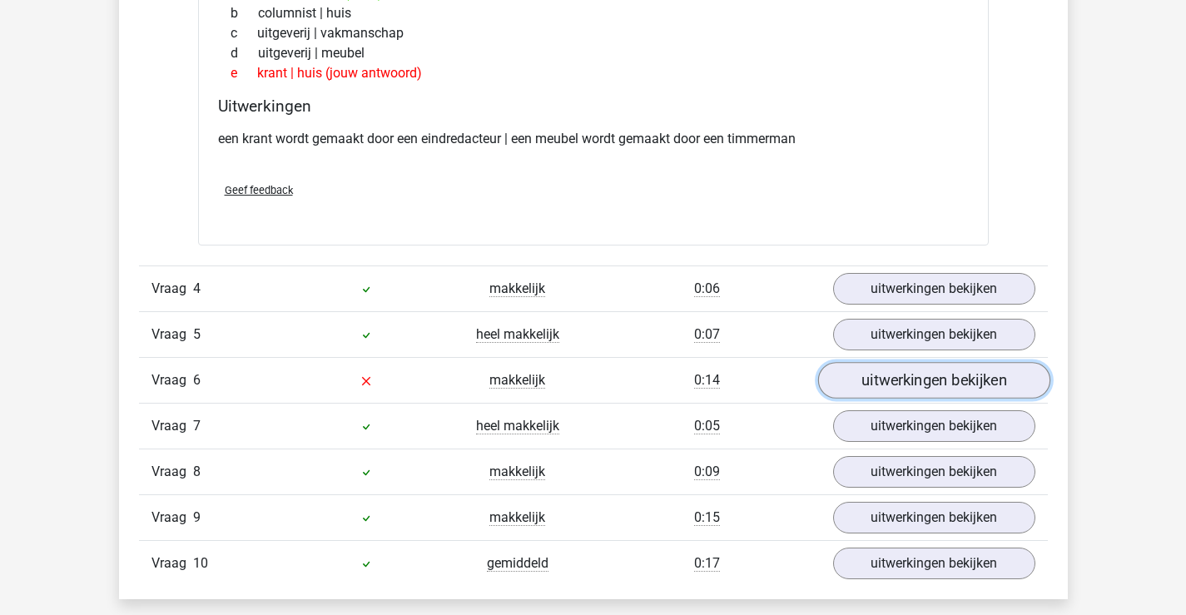  What do you see at coordinates (707, 426) in the screenshot?
I see `span: 0:05` at bounding box center [707, 426].